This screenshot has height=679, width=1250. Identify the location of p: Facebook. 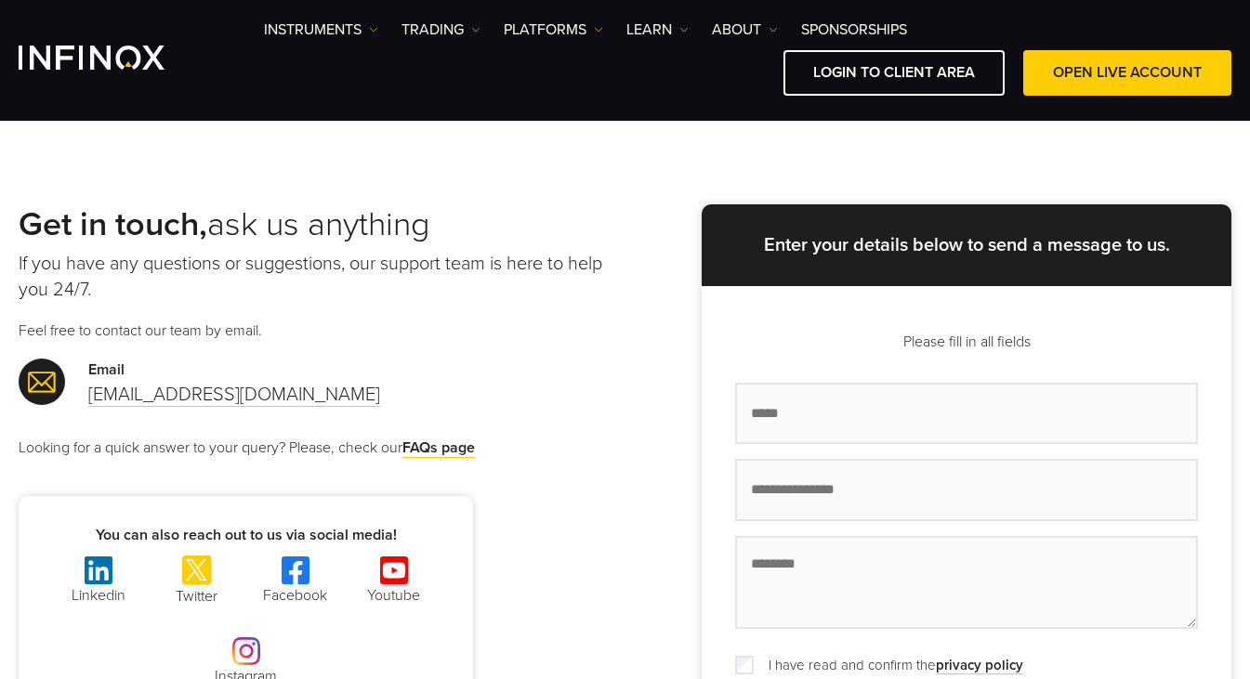
(295, 596).